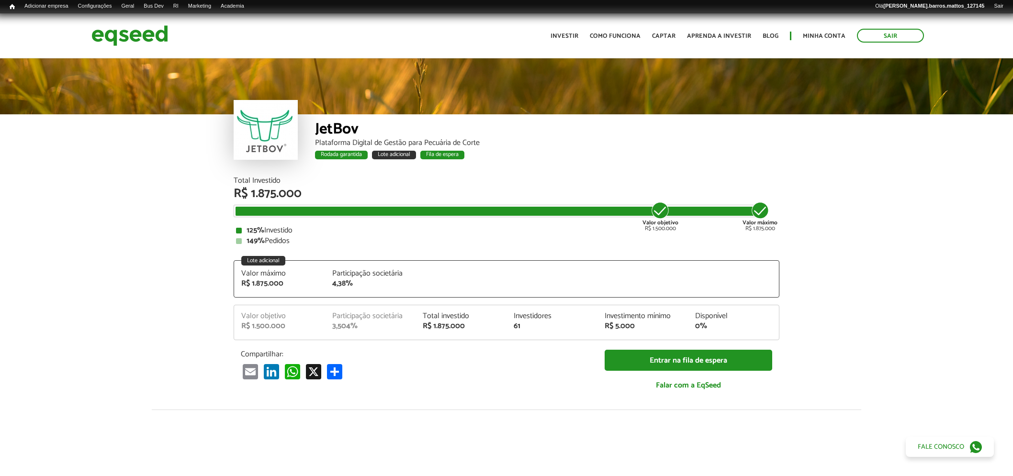 The image size is (1013, 476). Describe the element at coordinates (507, 231) in the screenshot. I see `div: Investido` at that location.